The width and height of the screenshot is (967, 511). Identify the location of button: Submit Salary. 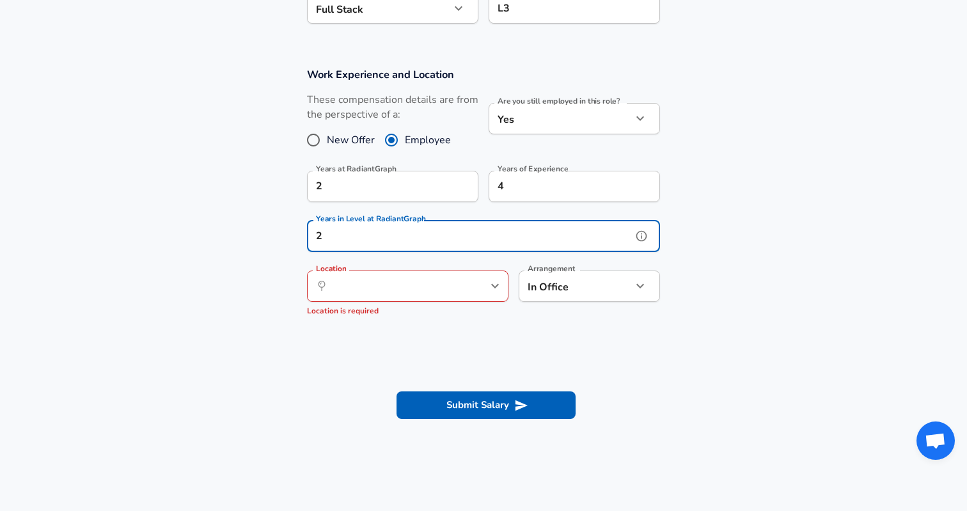
(486, 405).